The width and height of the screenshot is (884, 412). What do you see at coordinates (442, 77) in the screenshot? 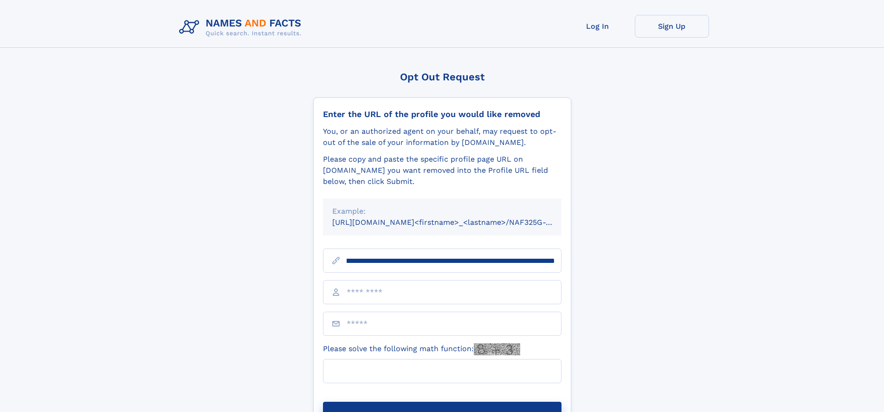
I see `div: Opt Out Request` at bounding box center [442, 77].